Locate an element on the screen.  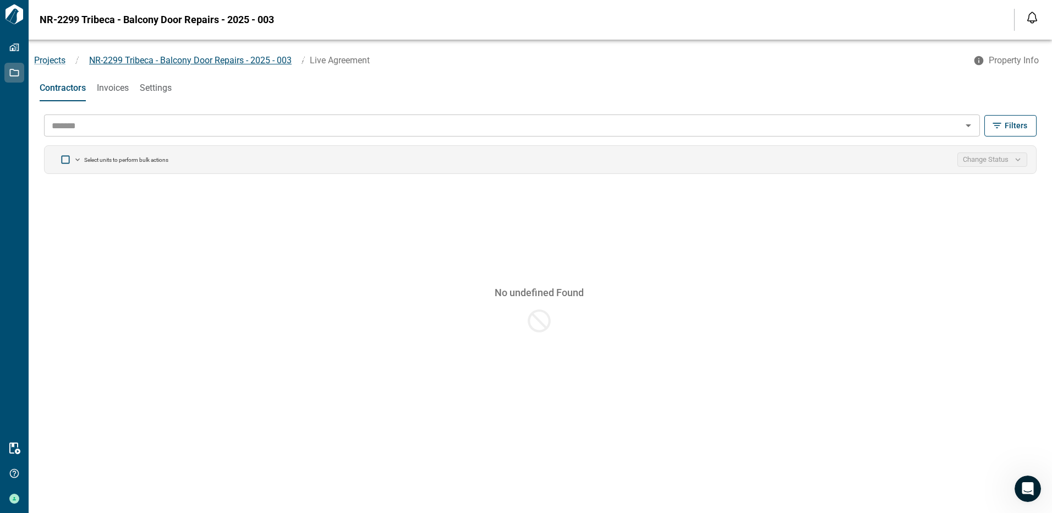
button: Property Info is located at coordinates (1007, 61).